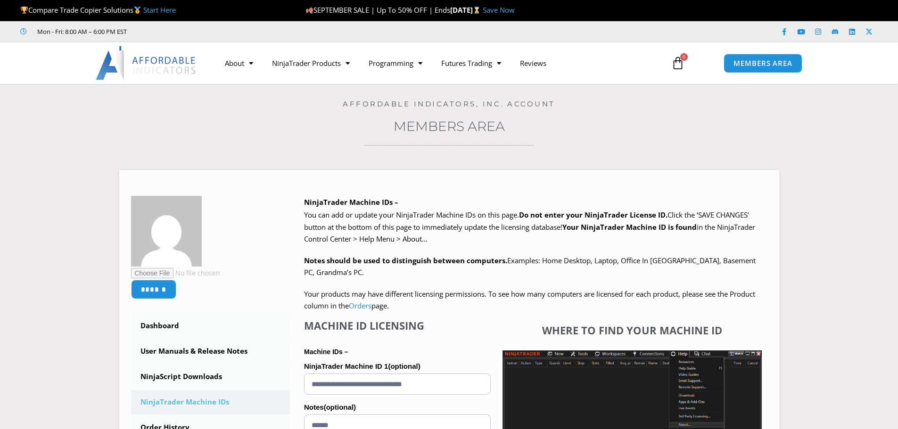 Image resolution: width=898 pixels, height=429 pixels. Describe the element at coordinates (377, 10) in the screenshot. I see `span: SEPTEMBER SALE | Up To 50% OFF | Ends` at that location.